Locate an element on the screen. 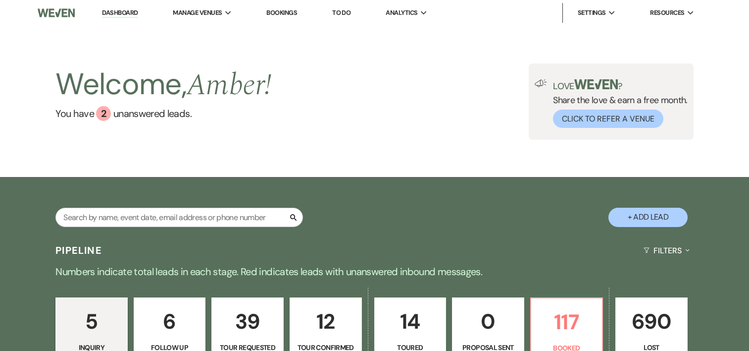 This screenshot has height=351, width=749. h2: Welcome, is located at coordinates (163, 85).